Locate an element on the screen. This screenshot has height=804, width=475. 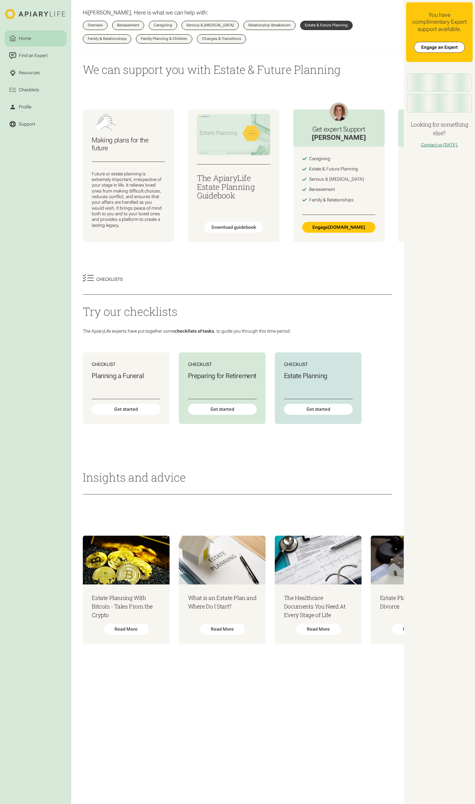
h2: Insights and advice is located at coordinates (237, 478).